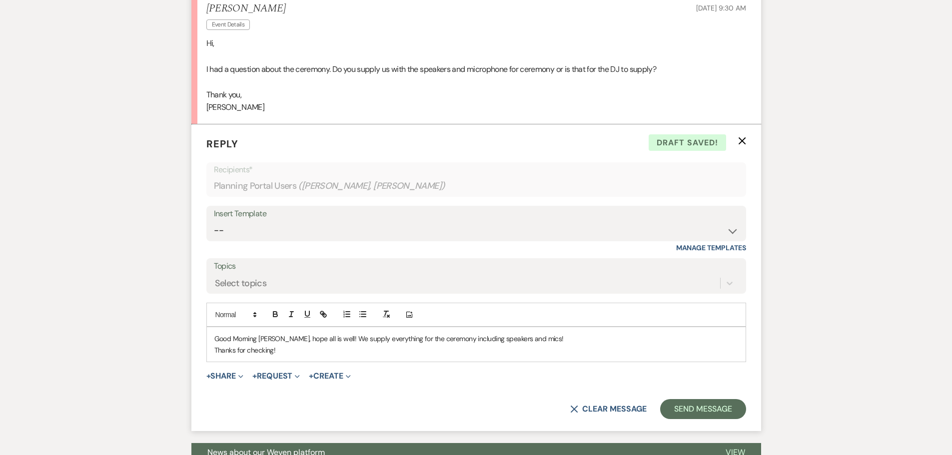 Image resolution: width=952 pixels, height=455 pixels. What do you see at coordinates (687, 143) in the screenshot?
I see `span: Draft saved!` at bounding box center [687, 143].